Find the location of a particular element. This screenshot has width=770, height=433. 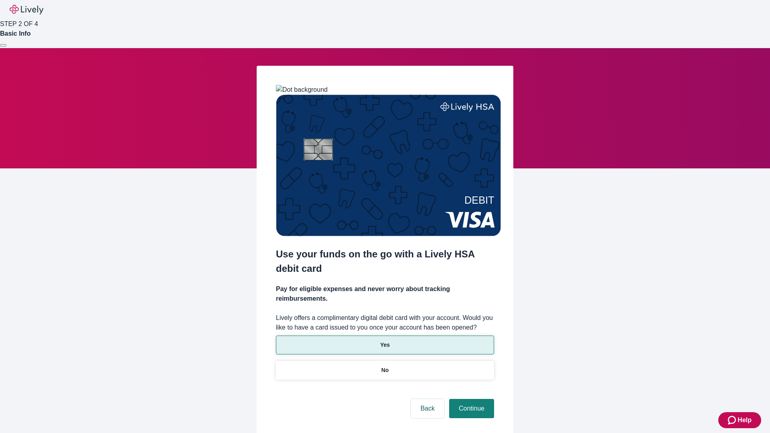

button: No is located at coordinates (385, 370).